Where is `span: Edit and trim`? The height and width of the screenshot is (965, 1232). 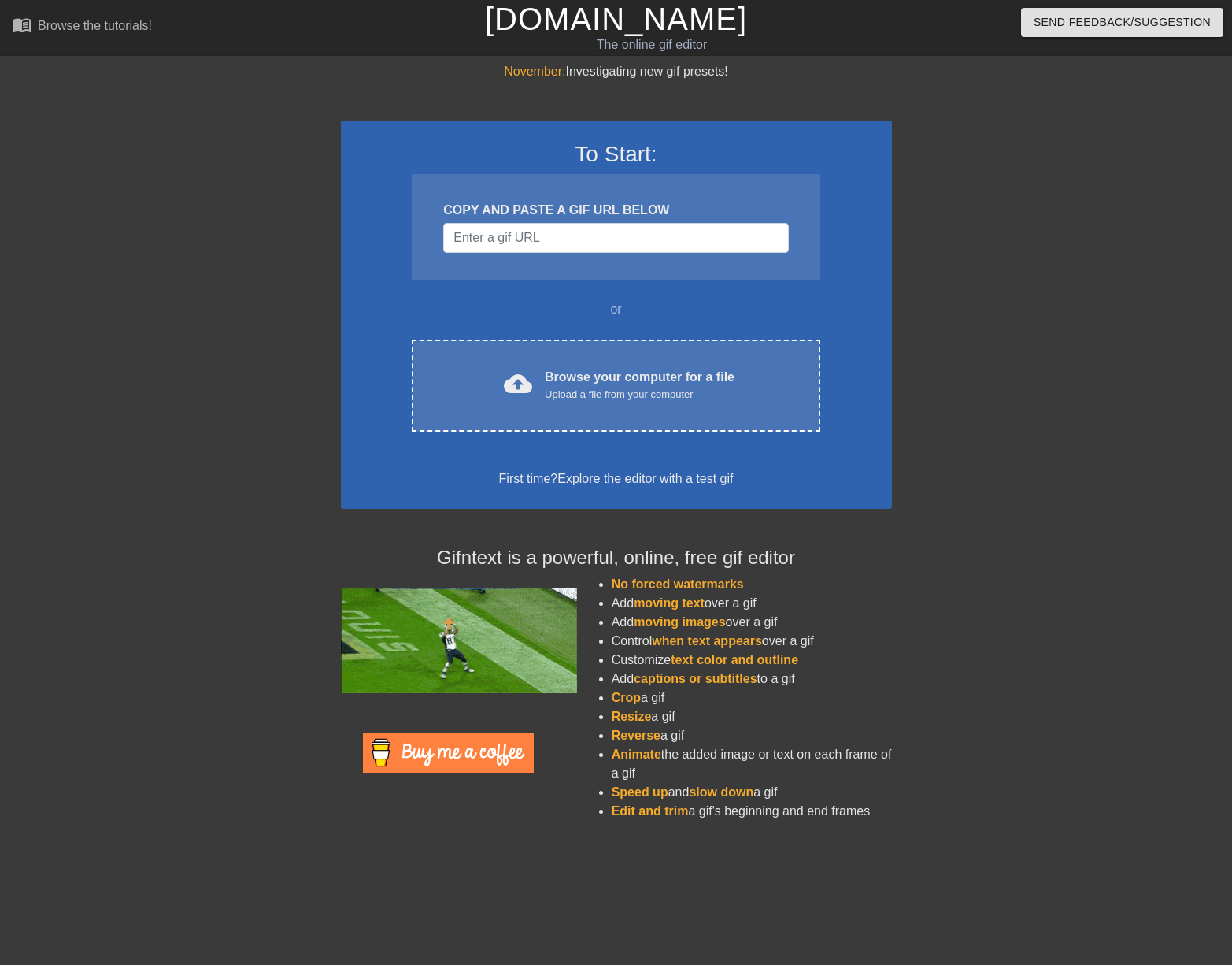 span: Edit and trim is located at coordinates (650, 811).